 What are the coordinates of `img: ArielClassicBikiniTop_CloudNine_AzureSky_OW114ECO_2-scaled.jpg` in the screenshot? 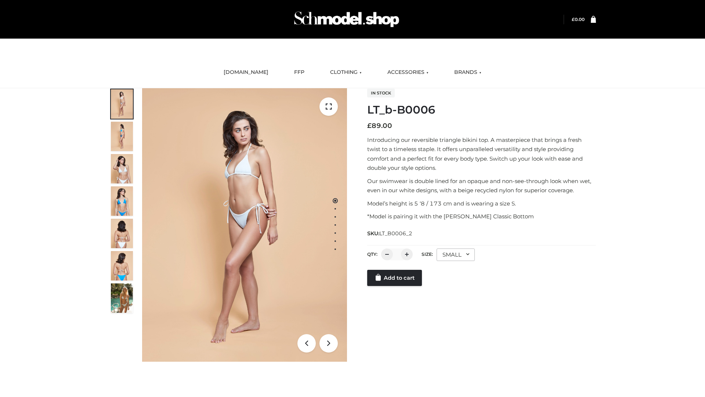 It's located at (122, 136).